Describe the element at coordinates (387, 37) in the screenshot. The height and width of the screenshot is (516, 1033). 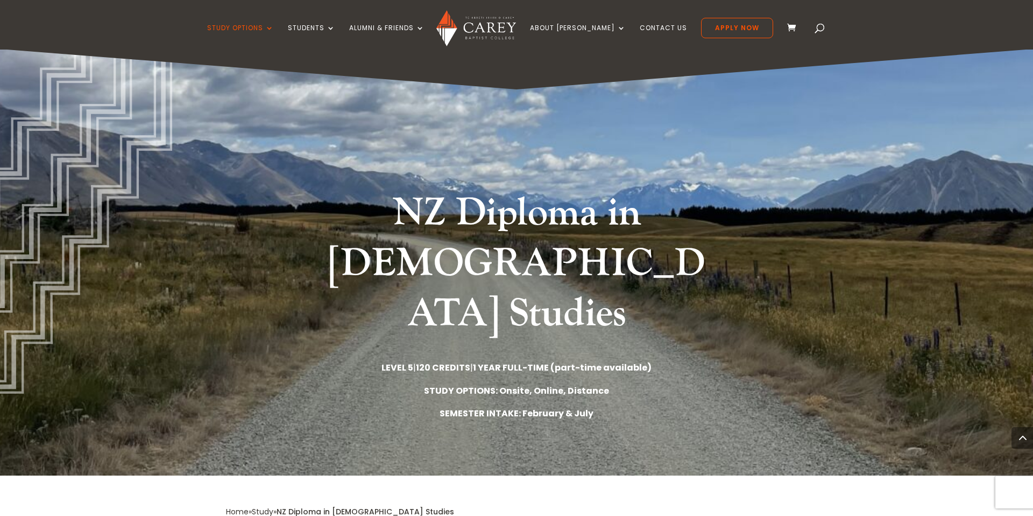
I see `a: Alumni & Friends` at that location.